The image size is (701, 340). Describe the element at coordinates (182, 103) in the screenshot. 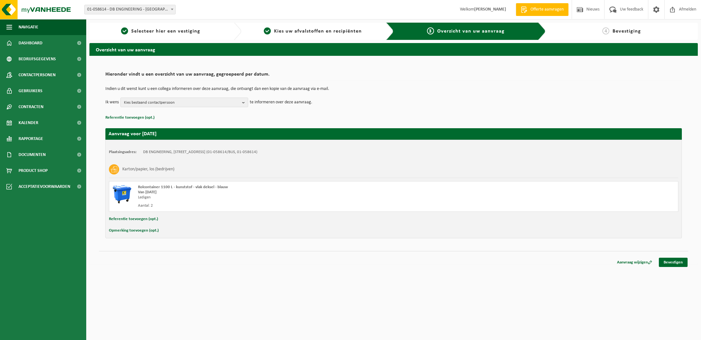

I see `span: Kies bestaand contactpersoon` at that location.